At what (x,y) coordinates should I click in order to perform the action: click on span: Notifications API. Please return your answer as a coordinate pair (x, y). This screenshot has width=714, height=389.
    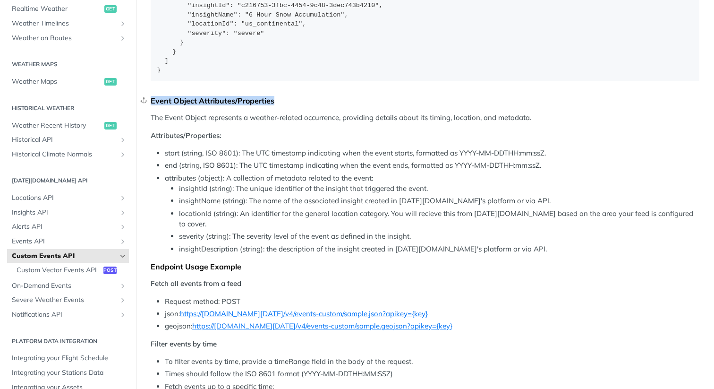
    Looking at the image, I should click on (64, 315).